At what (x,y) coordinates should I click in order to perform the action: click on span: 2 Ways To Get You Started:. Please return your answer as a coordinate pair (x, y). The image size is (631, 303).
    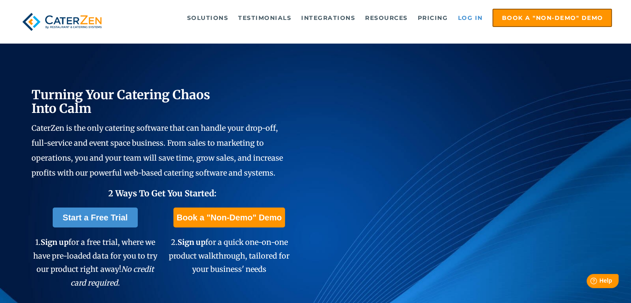
    Looking at the image, I should click on (162, 193).